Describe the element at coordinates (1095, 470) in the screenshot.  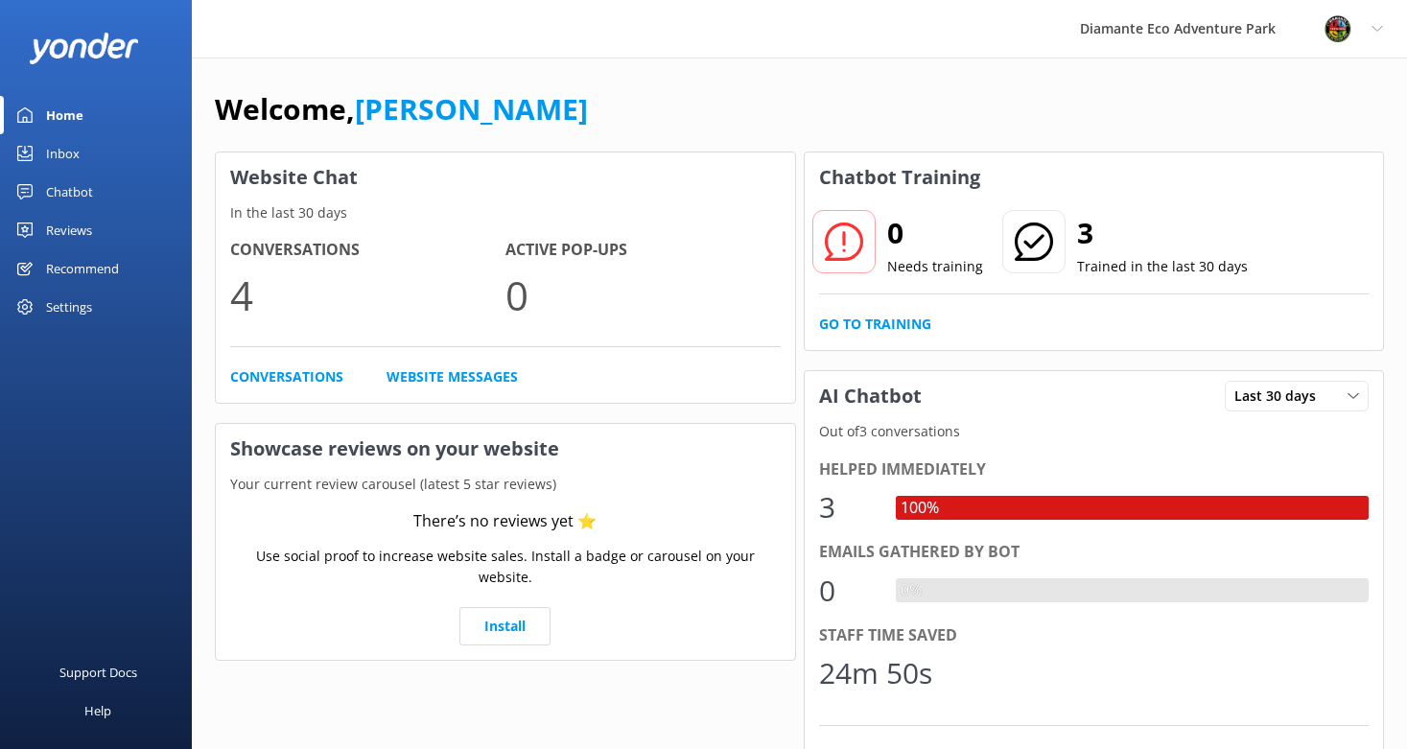
I see `div: Helped immediately` at that location.